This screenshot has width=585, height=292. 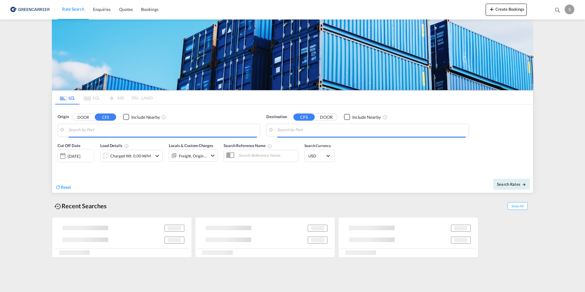 I want to click on md-icon: icon-plus 400-fg, so click(x=491, y=9).